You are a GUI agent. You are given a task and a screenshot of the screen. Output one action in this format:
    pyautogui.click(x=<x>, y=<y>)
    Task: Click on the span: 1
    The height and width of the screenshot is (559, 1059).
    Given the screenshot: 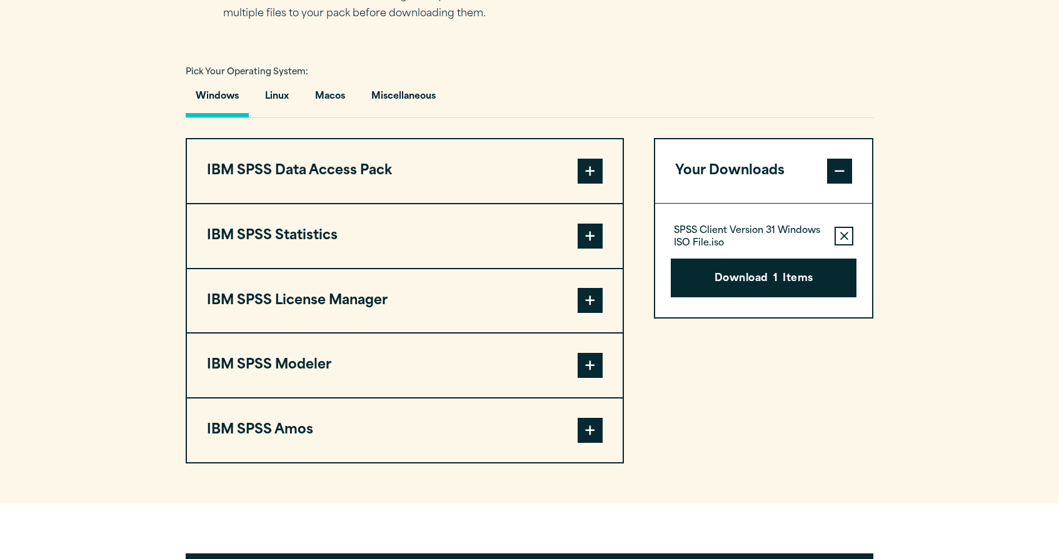 What is the action you would take?
    pyautogui.click(x=775, y=279)
    